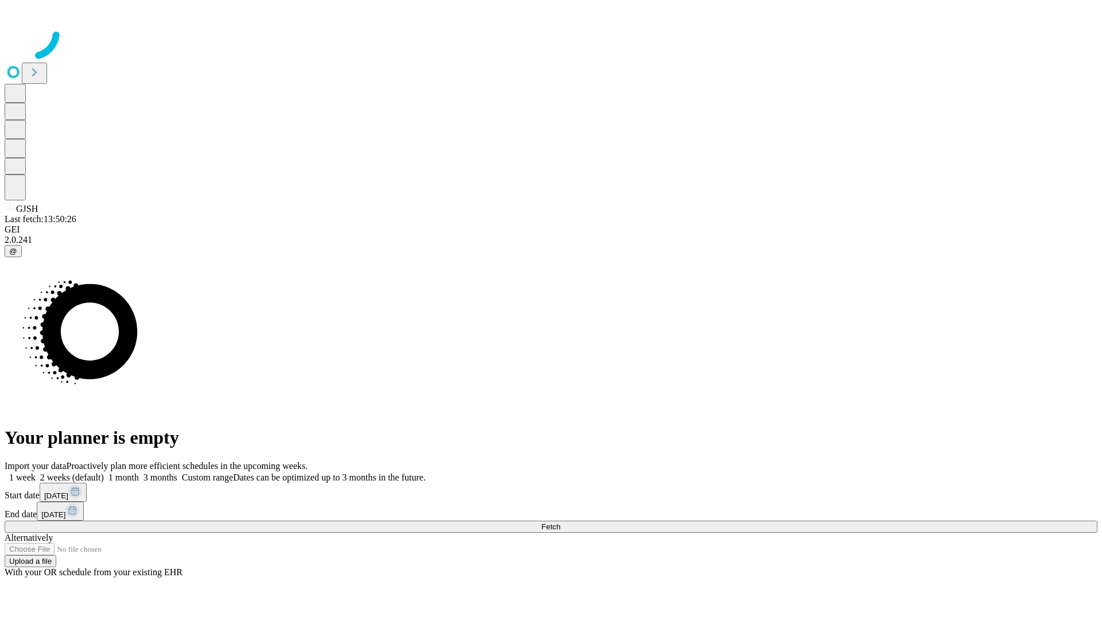  Describe the element at coordinates (29, 537) in the screenshot. I see `span: Alternatively` at that location.